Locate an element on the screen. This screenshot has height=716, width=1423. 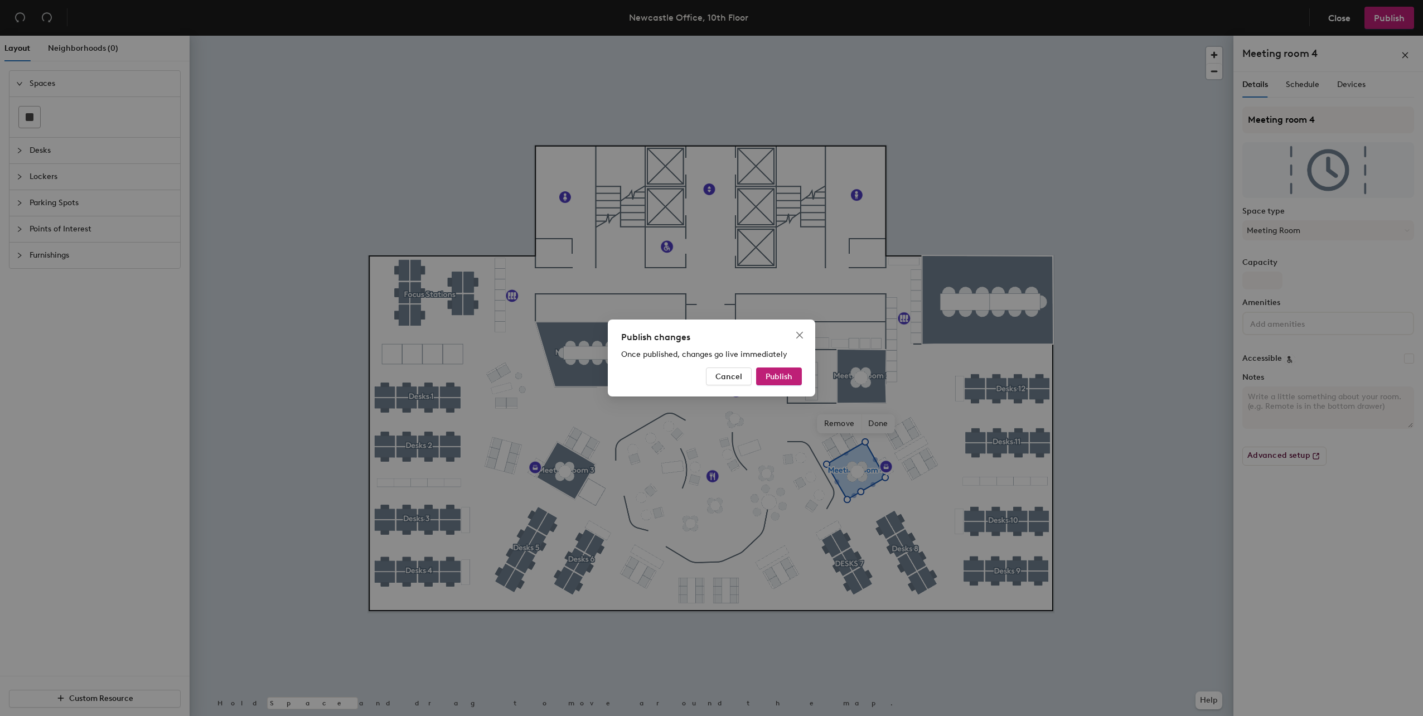
button: Cancel is located at coordinates (729, 376).